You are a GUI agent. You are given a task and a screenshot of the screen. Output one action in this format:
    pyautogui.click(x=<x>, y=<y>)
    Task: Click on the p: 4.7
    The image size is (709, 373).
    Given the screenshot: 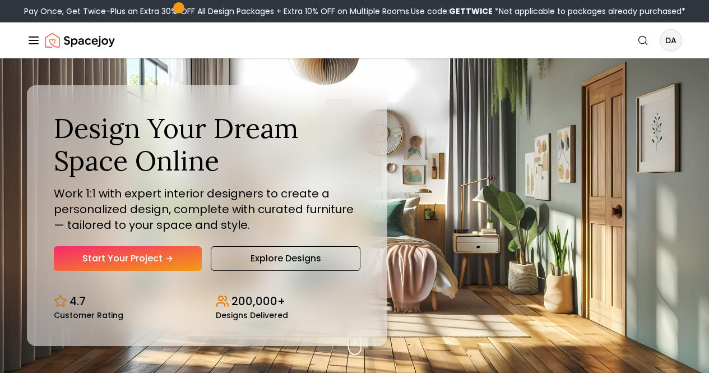 What is the action you would take?
    pyautogui.click(x=77, y=301)
    